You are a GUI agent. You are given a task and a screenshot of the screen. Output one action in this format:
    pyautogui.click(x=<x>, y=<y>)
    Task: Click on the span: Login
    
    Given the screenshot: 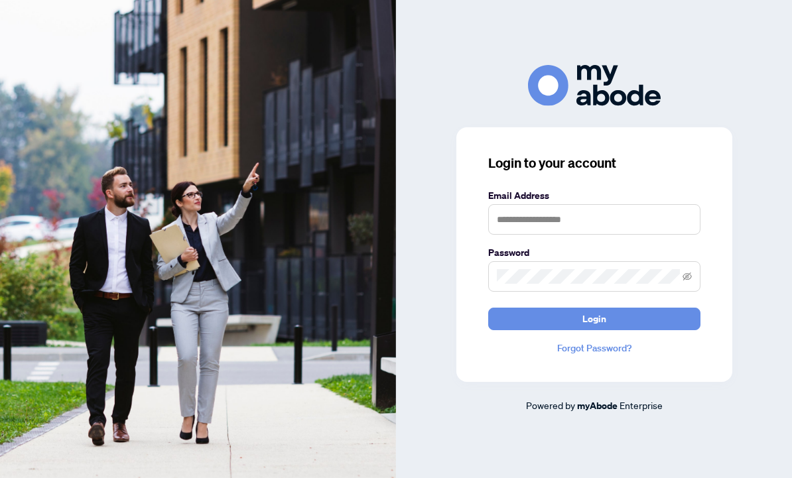 What is the action you would take?
    pyautogui.click(x=594, y=319)
    